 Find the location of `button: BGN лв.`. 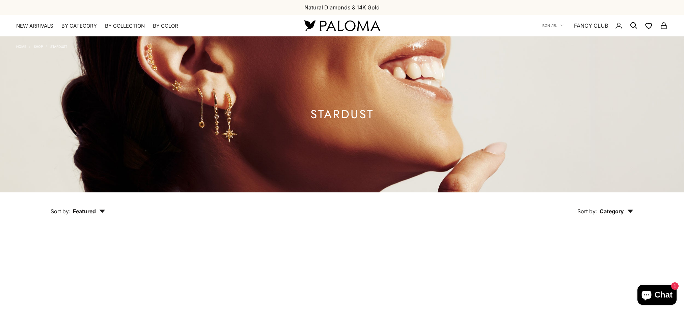

button: BGN лв. is located at coordinates (553, 26).